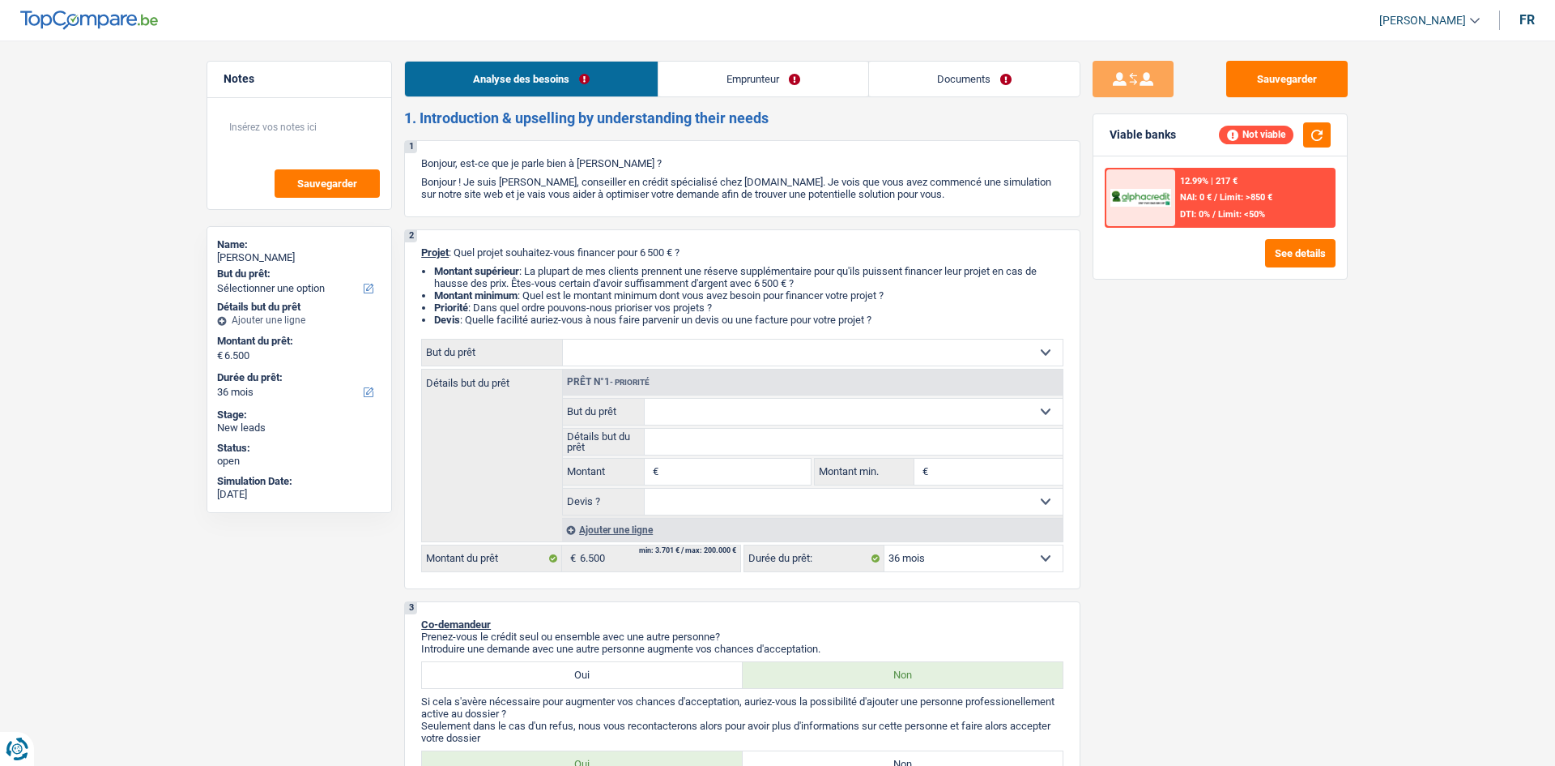 This screenshot has height=766, width=1555. What do you see at coordinates (1143, 134) in the screenshot?
I see `div: Viable banks` at bounding box center [1143, 134].